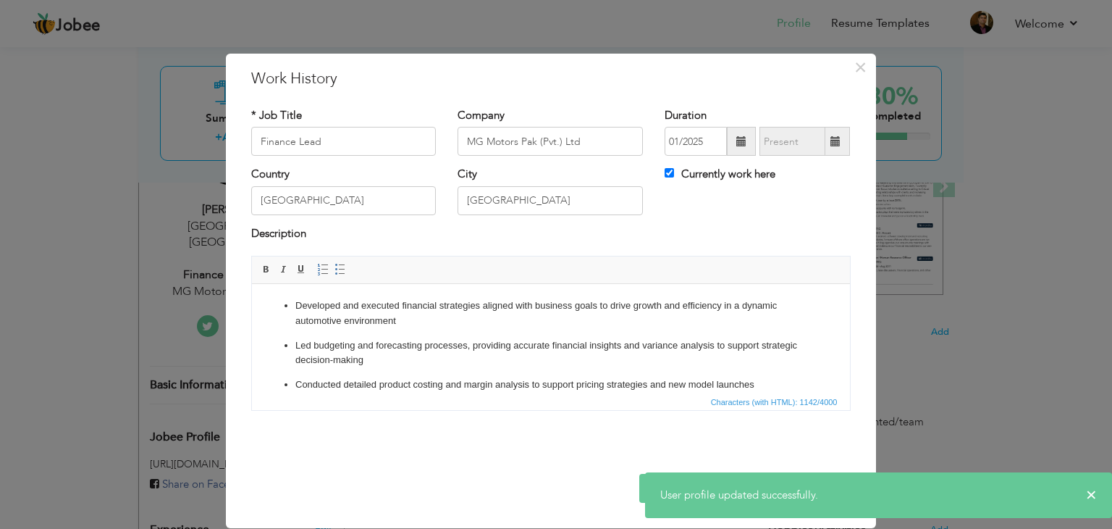 This screenshot has height=529, width=1112. What do you see at coordinates (467, 174) in the screenshot?
I see `label: City` at bounding box center [467, 174].